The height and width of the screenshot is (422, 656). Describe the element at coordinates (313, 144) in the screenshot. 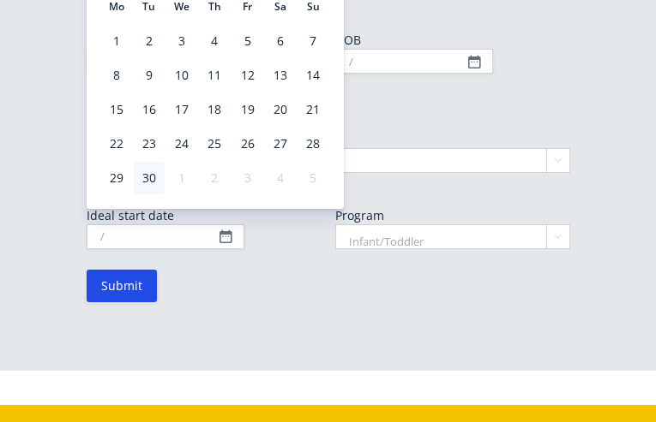

I see `a: 28` at that location.